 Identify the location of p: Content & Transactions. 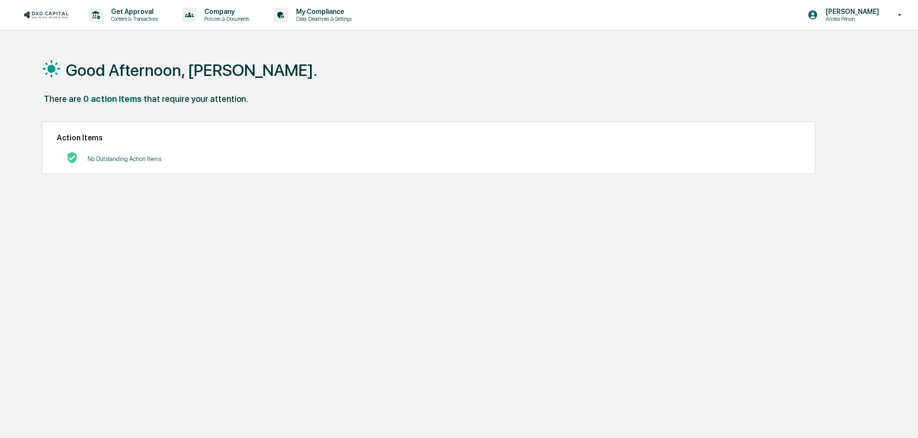
(133, 19).